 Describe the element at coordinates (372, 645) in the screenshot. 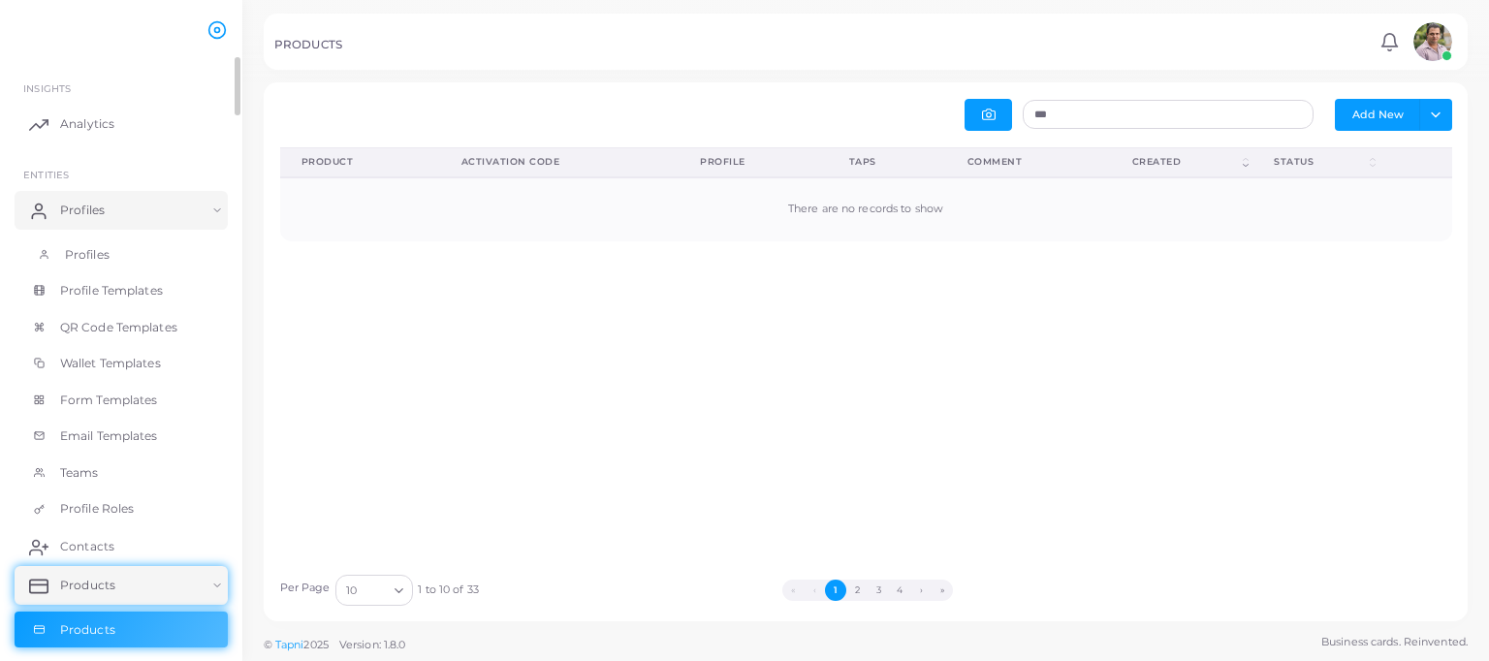

I see `span: Version: 1.8.0` at that location.